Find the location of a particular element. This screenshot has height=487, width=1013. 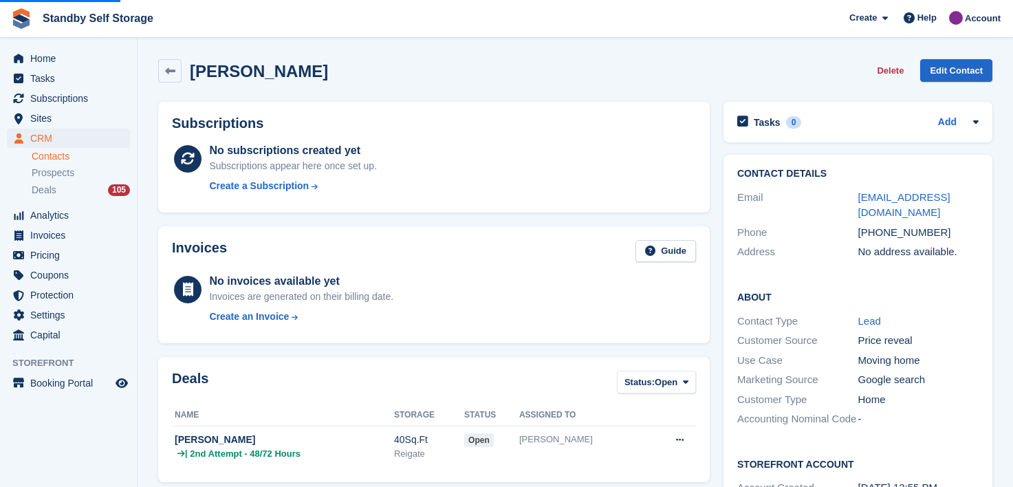

span: Storefront is located at coordinates (74, 363).